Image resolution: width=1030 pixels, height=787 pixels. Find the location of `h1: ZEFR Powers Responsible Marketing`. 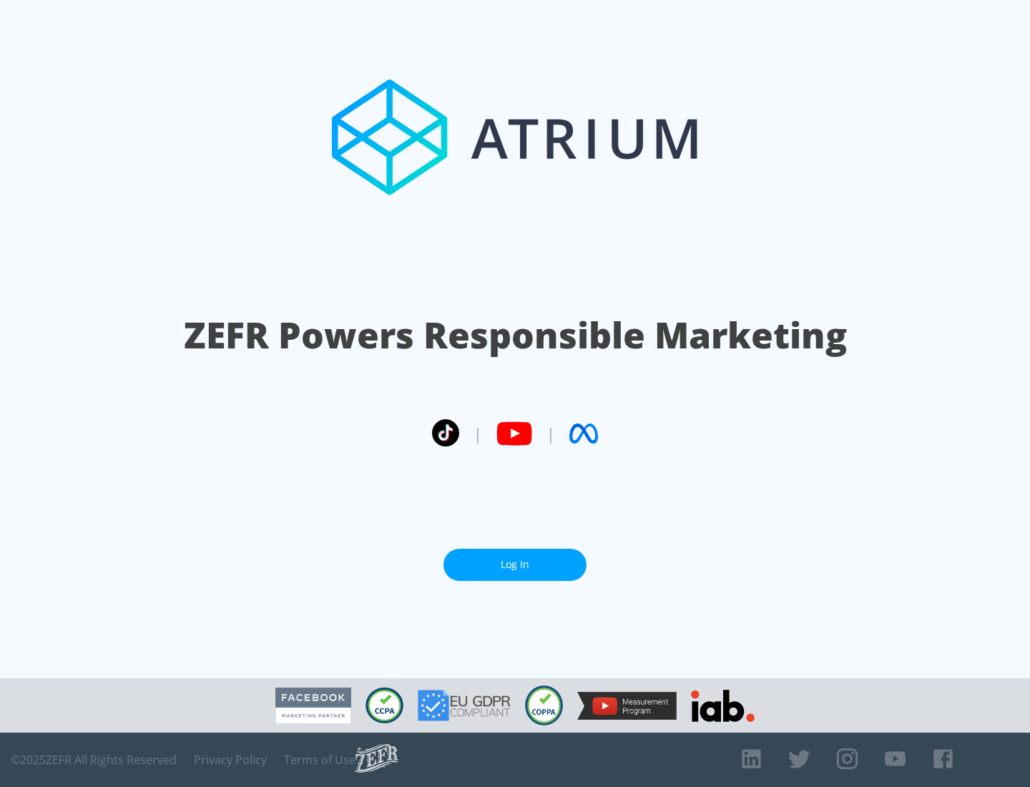

h1: ZEFR Powers Responsible Marketing is located at coordinates (515, 335).